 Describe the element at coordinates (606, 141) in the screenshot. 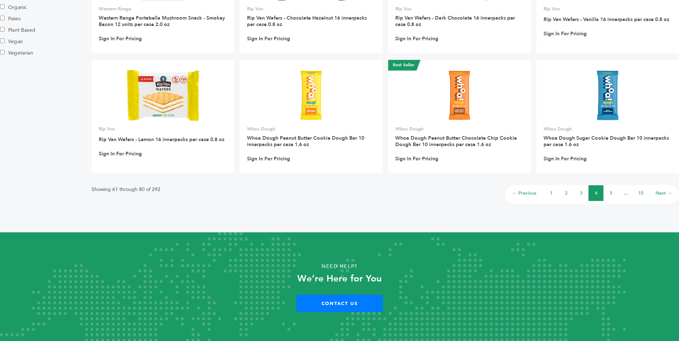

I see `a: Whoa Dough Sugar Cookie Dough Bar 10 innerpacks per case 1.6 oz` at that location.